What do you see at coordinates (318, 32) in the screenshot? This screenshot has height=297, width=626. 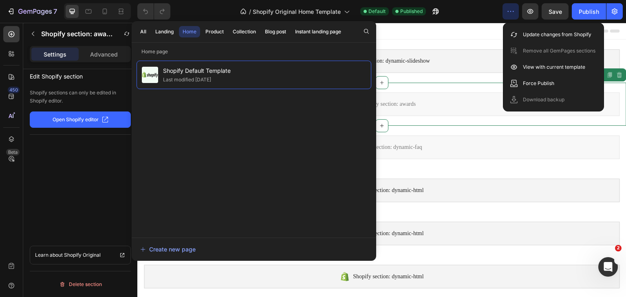 I see `div: Instant landing page` at bounding box center [318, 32].